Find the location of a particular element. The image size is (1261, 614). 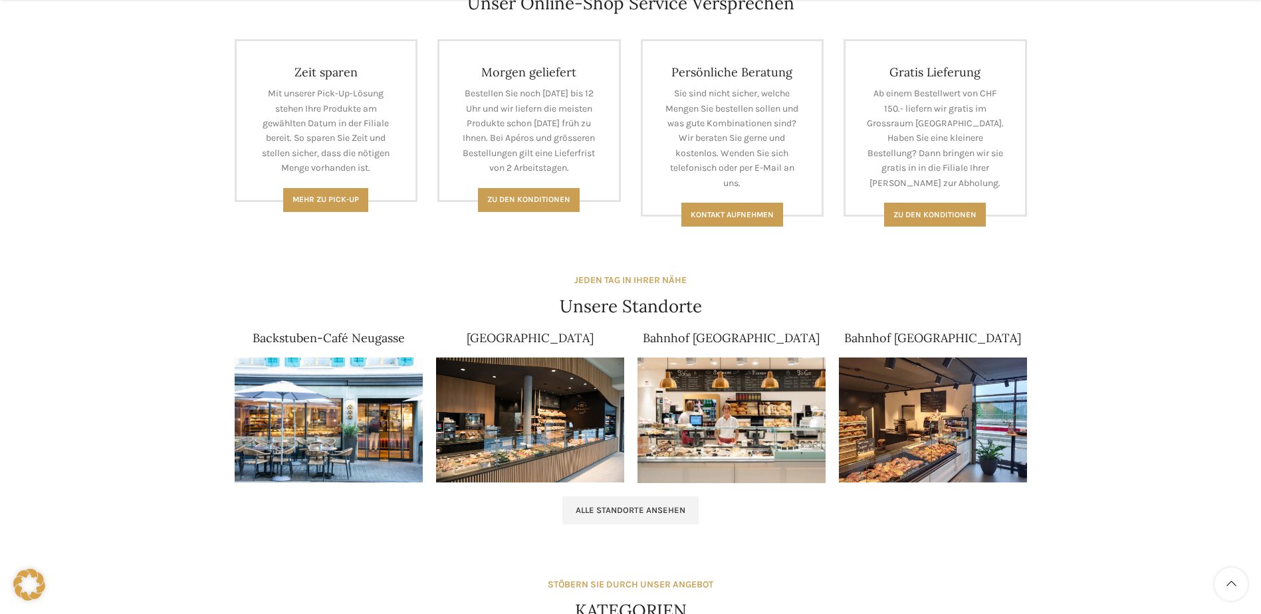

a: Mehr zu Pick-Up is located at coordinates (326, 200).